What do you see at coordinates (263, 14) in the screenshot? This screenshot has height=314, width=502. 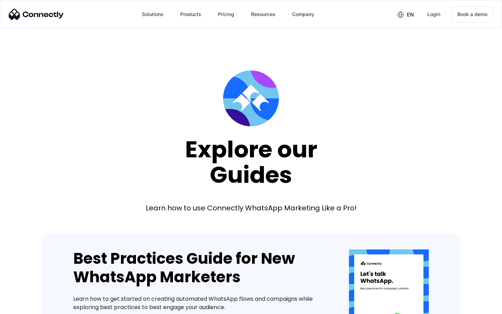 I see `div: Resources` at bounding box center [263, 14].